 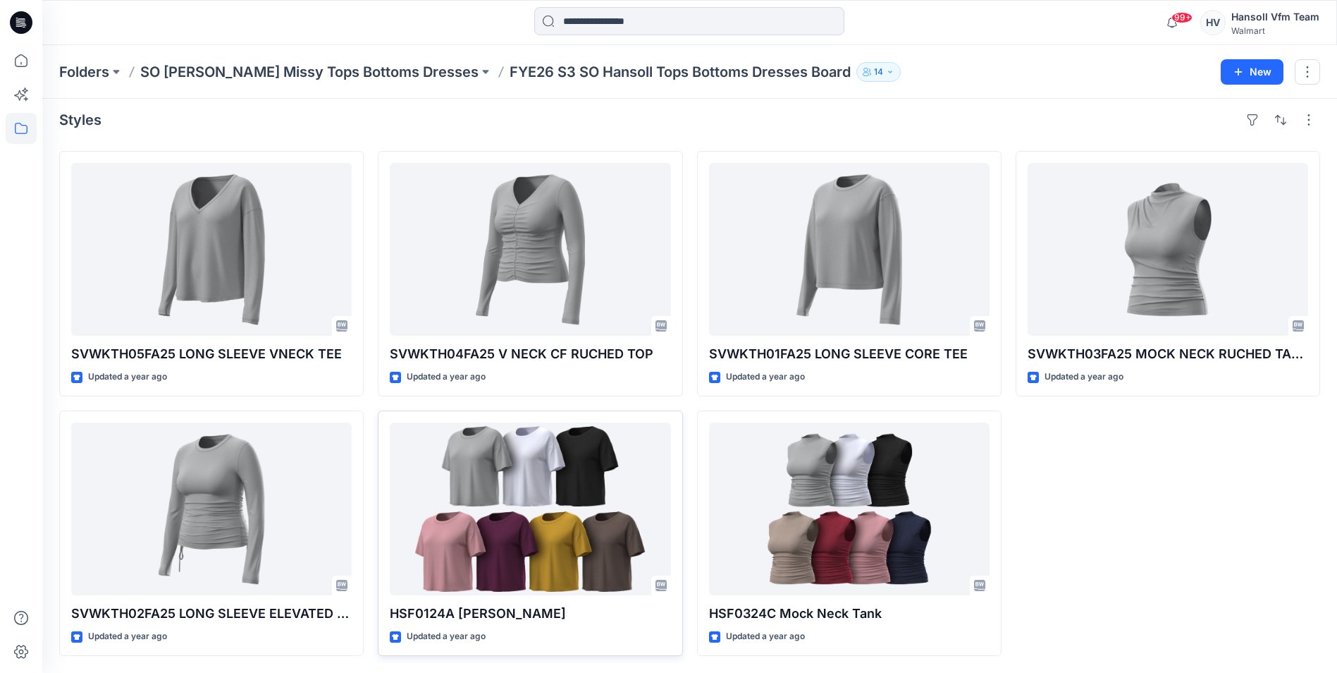 What do you see at coordinates (1168, 249) in the screenshot?
I see `a: SVWKTH03FA25 MOCK NECK RUCHED TANK` at bounding box center [1168, 249].